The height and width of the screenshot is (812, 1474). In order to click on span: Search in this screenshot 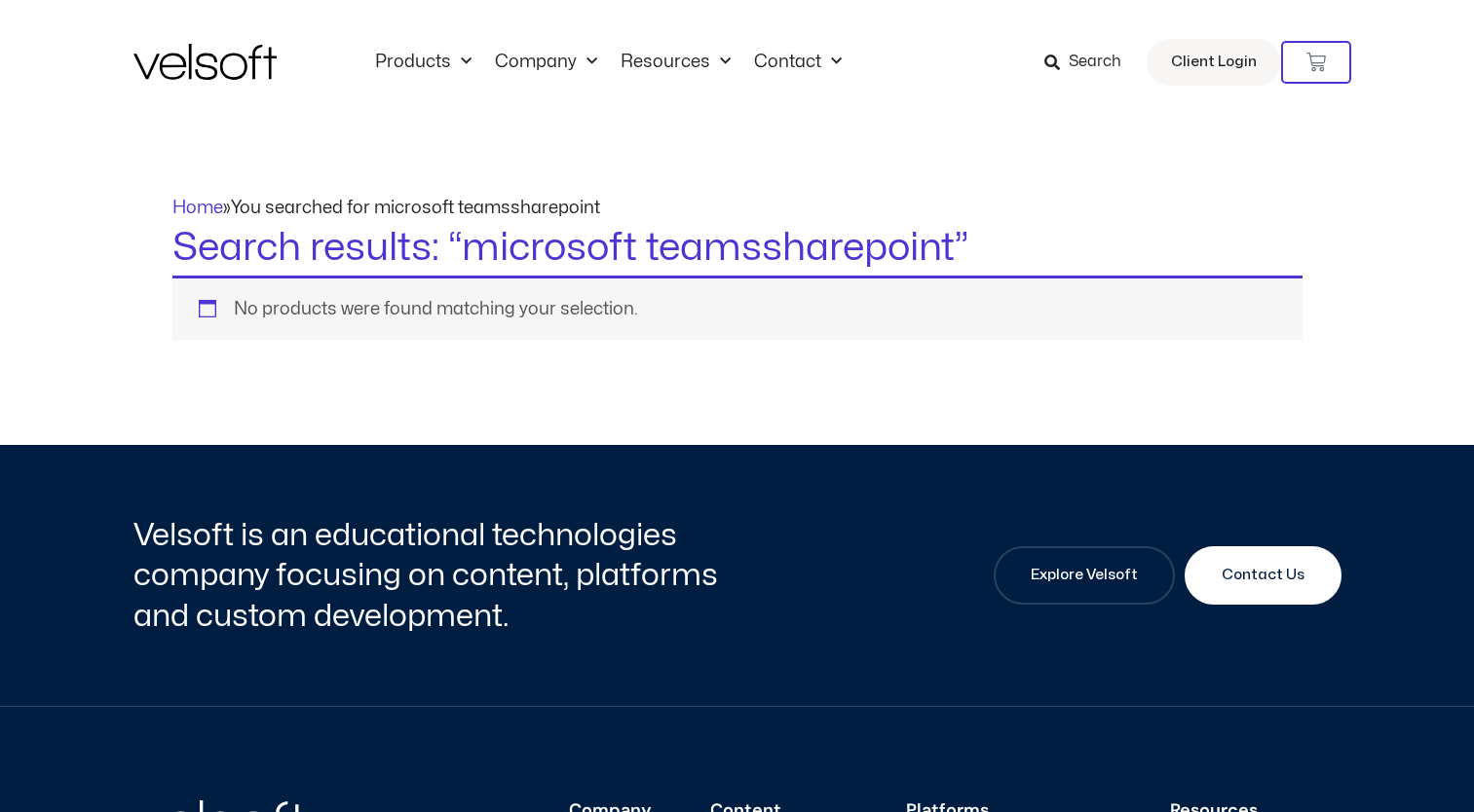, I will do `click(1095, 62)`.